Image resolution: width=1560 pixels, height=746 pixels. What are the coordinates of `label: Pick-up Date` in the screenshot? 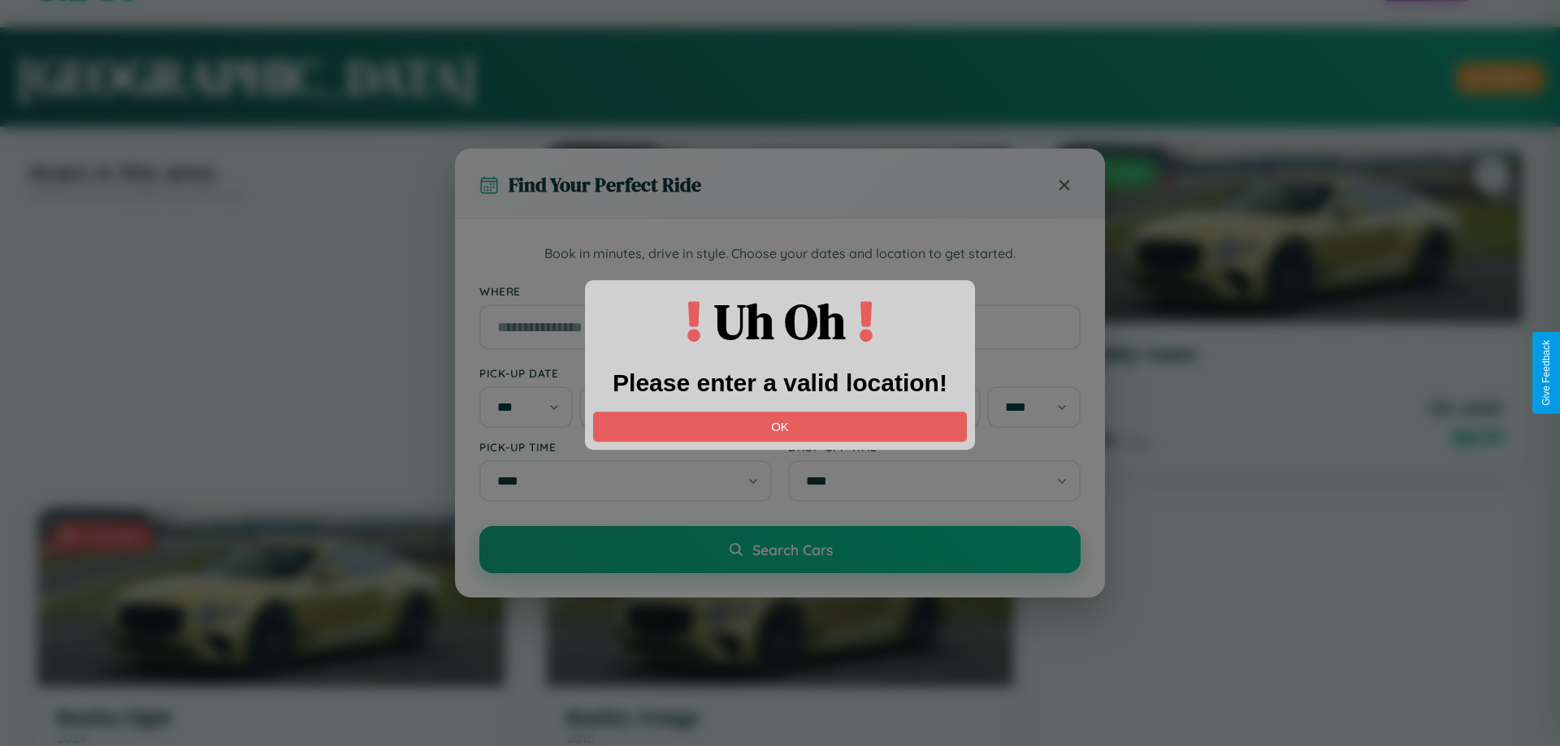 It's located at (625, 373).